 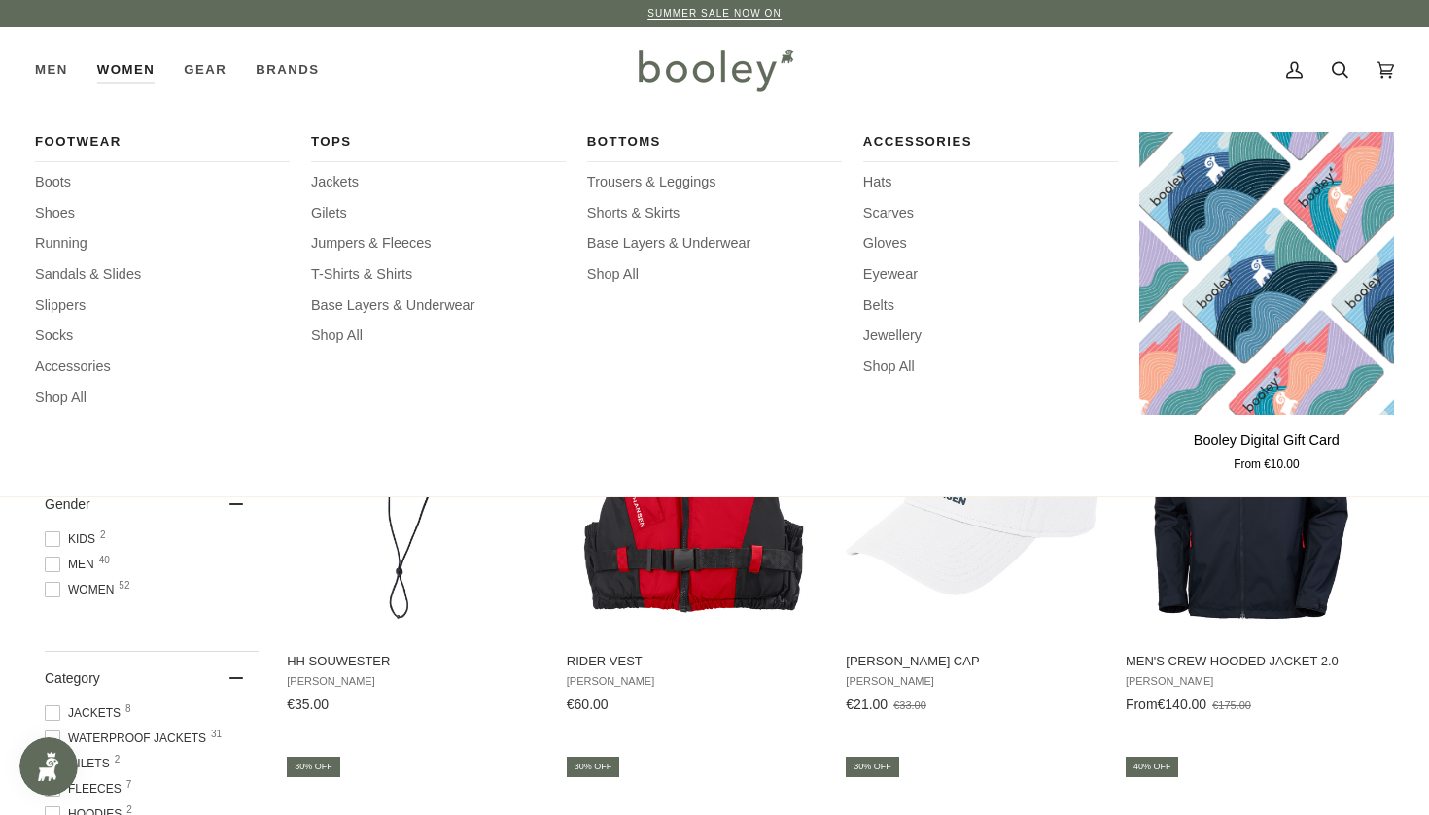 What do you see at coordinates (866, 705) in the screenshot?
I see `span: €21.00` at bounding box center [866, 705].